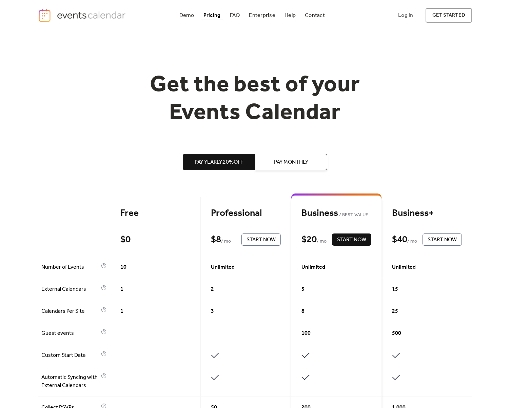 This screenshot has width=510, height=408. What do you see at coordinates (262, 15) in the screenshot?
I see `div: Enterprise` at bounding box center [262, 15].